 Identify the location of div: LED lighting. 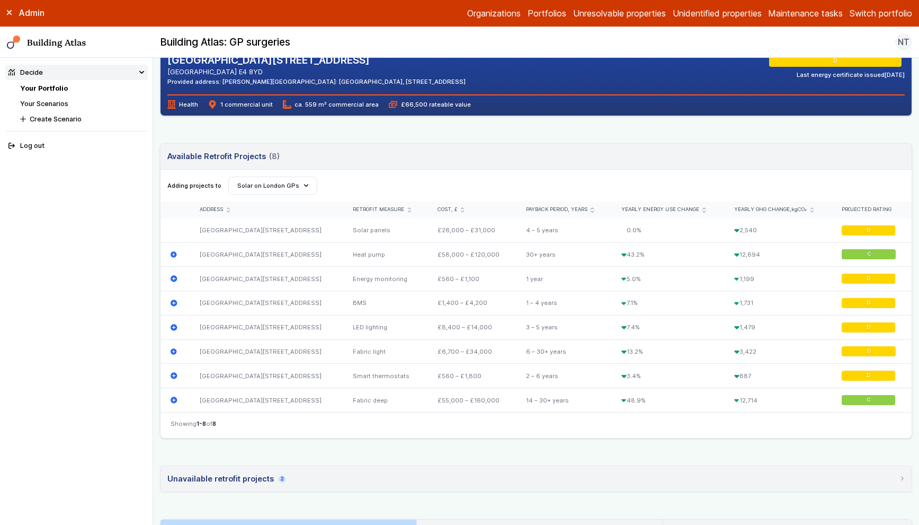
(385, 327).